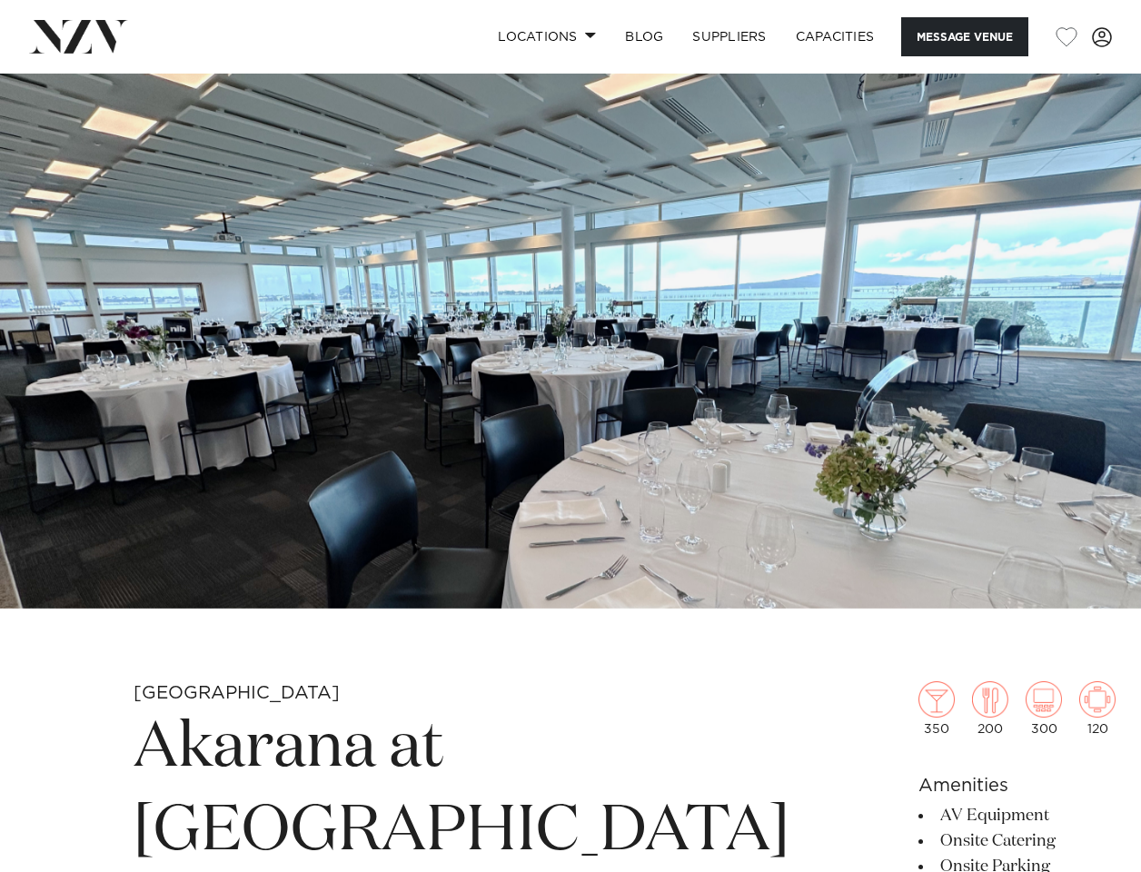 This screenshot has height=872, width=1141. What do you see at coordinates (1044, 708) in the screenshot?
I see `div: 300` at bounding box center [1044, 708].